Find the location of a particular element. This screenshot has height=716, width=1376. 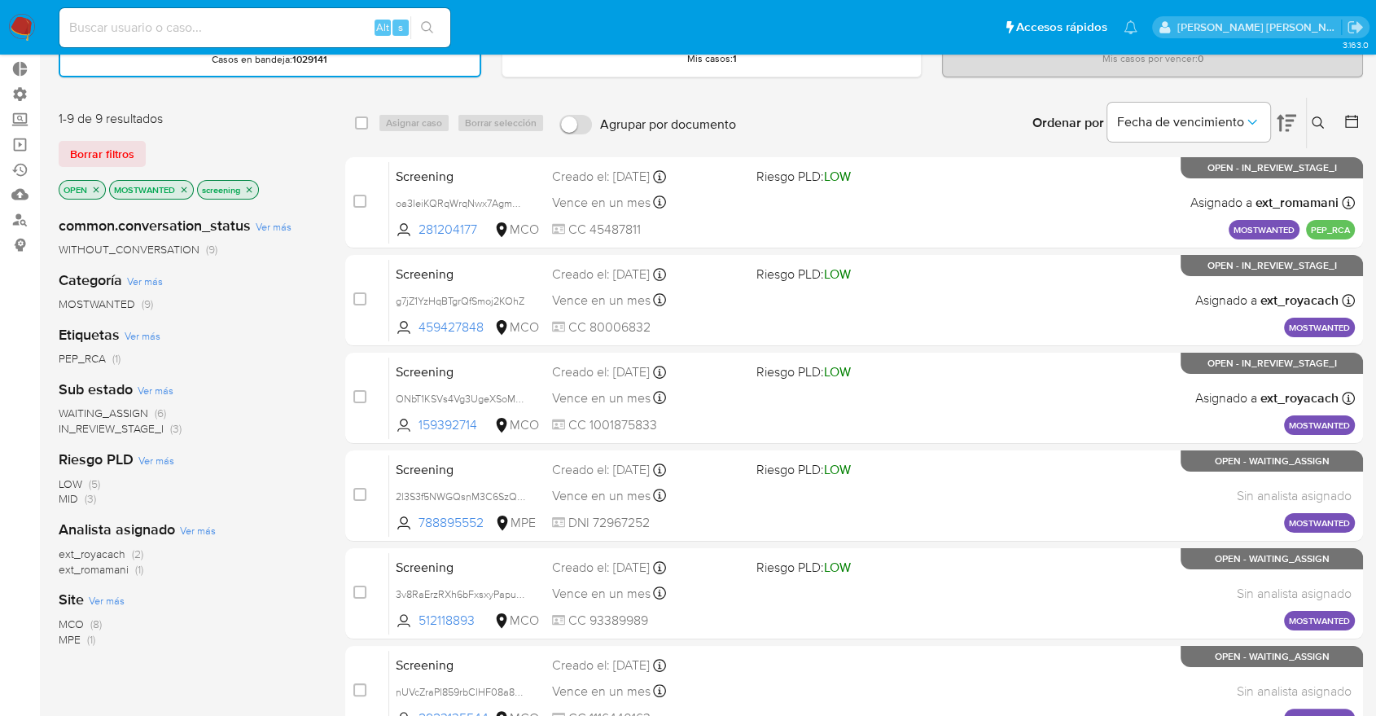

a: Salir is located at coordinates (1355, 27).